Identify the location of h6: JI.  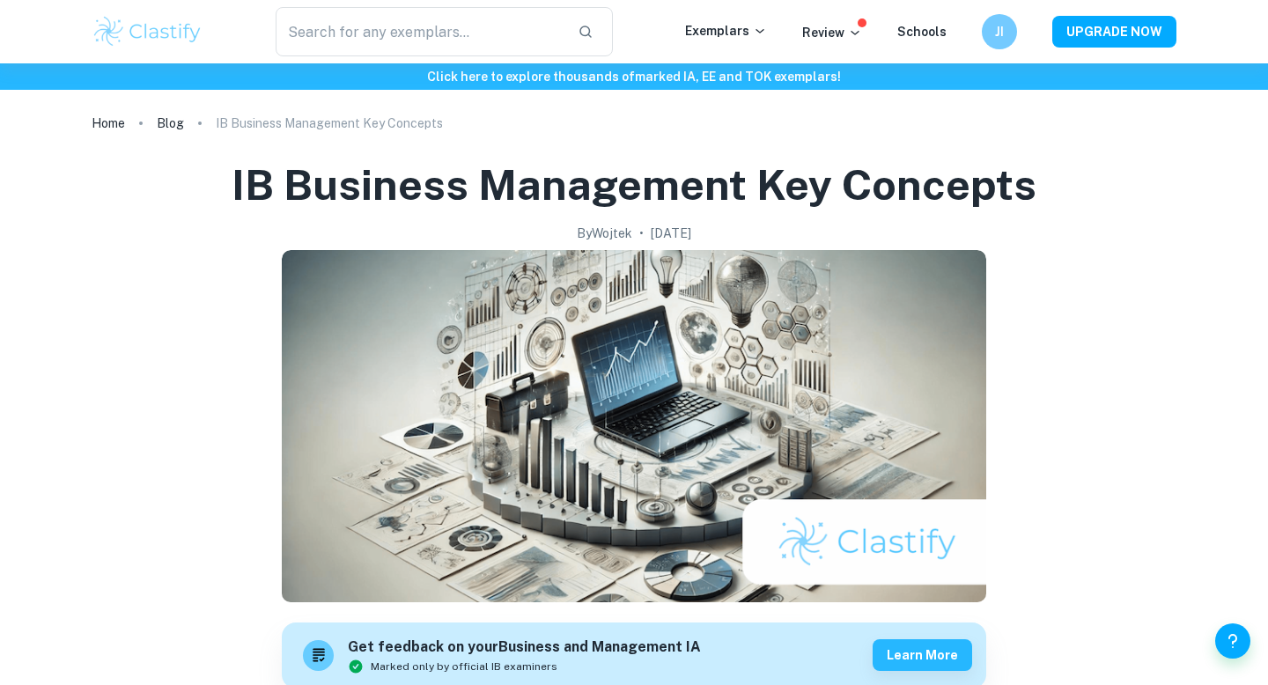
(999, 32).